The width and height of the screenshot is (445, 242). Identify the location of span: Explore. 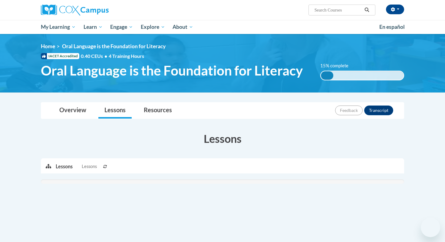
(153, 27).